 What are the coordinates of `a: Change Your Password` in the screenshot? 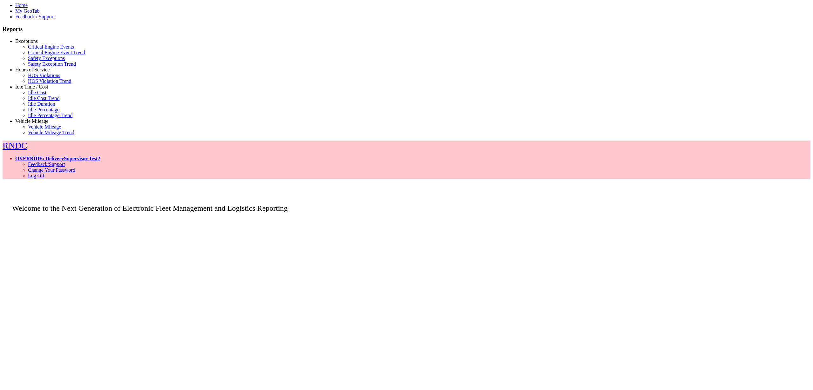 It's located at (51, 170).